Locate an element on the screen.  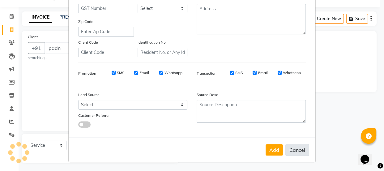
input: GST Number is located at coordinates (103, 8).